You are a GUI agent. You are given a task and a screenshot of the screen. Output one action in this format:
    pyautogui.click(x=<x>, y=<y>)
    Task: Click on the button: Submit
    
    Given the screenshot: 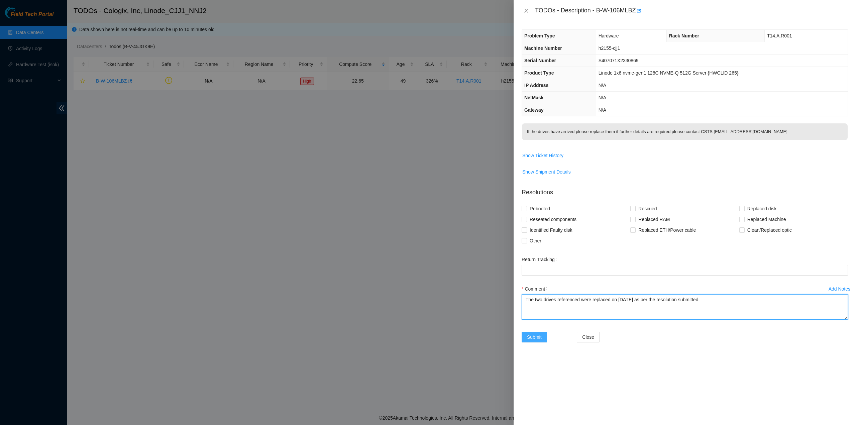 What is the action you would take?
    pyautogui.click(x=534, y=337)
    